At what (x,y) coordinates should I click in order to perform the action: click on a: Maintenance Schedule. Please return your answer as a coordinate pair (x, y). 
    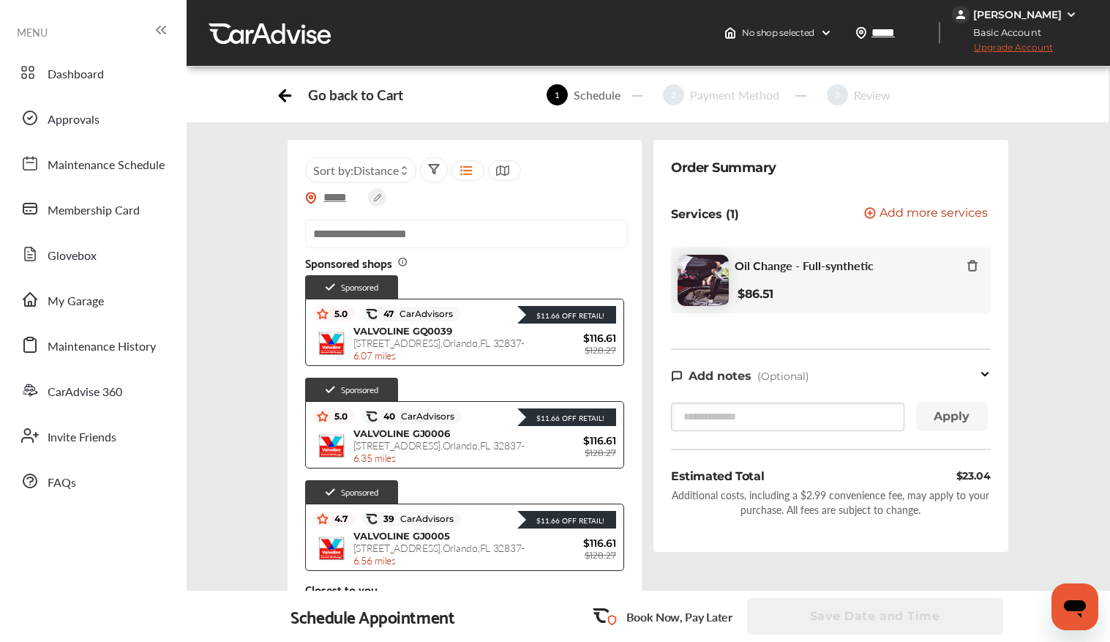
    Looking at the image, I should click on (92, 163).